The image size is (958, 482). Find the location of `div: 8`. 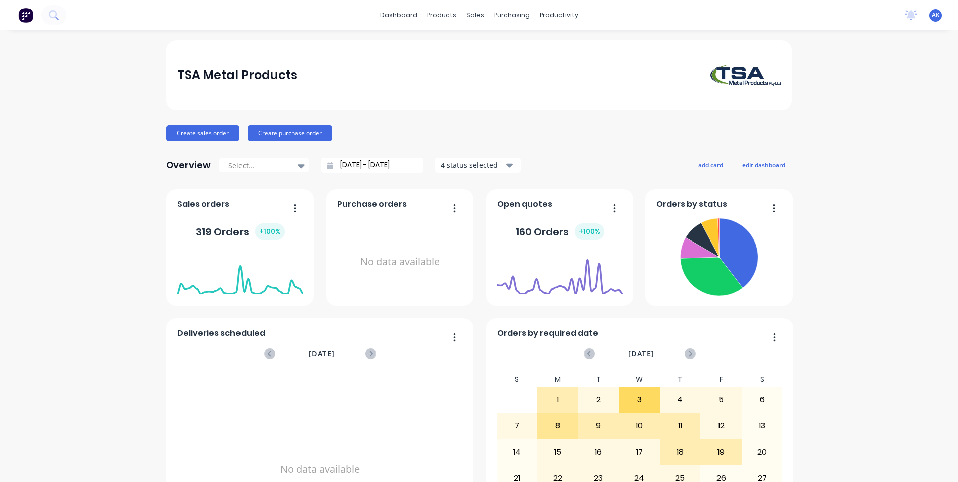

div: 8 is located at coordinates (558, 426).